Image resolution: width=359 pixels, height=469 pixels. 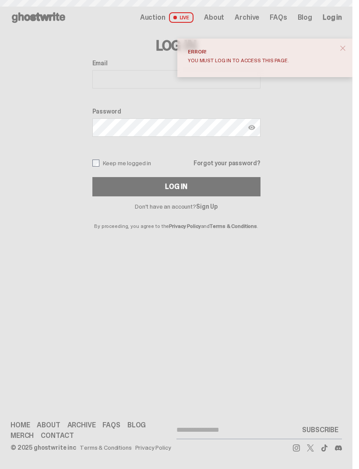 I want to click on a: Forgot your password?, so click(x=227, y=163).